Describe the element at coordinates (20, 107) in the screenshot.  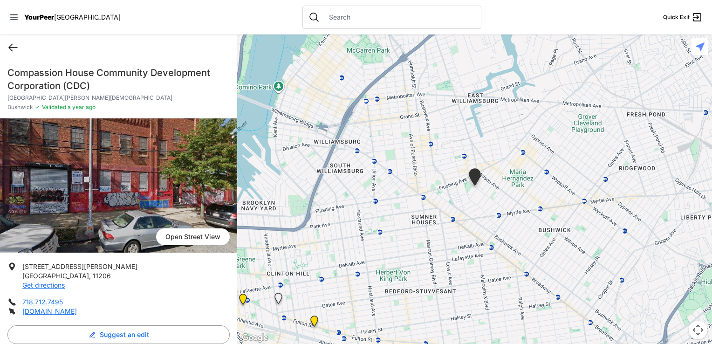
I see `span: Bushwick` at that location.